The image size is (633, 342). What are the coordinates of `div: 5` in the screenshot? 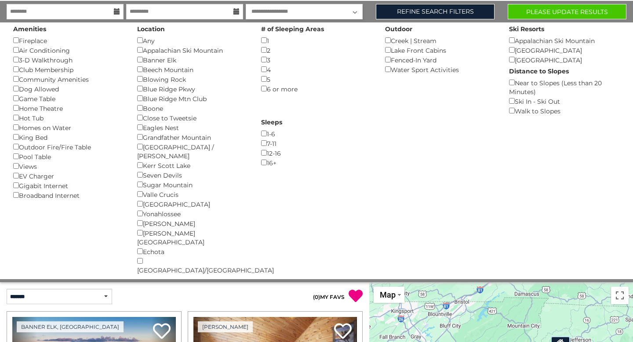 It's located at (317, 79).